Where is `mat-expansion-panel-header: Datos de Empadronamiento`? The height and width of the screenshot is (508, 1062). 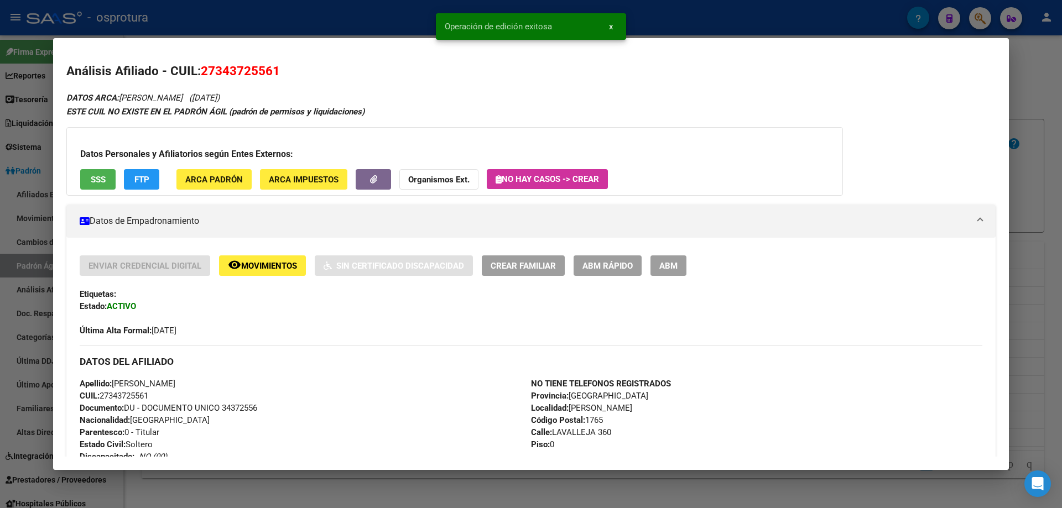
mat-expansion-panel-header: Datos de Empadronamiento is located at coordinates (531, 221).